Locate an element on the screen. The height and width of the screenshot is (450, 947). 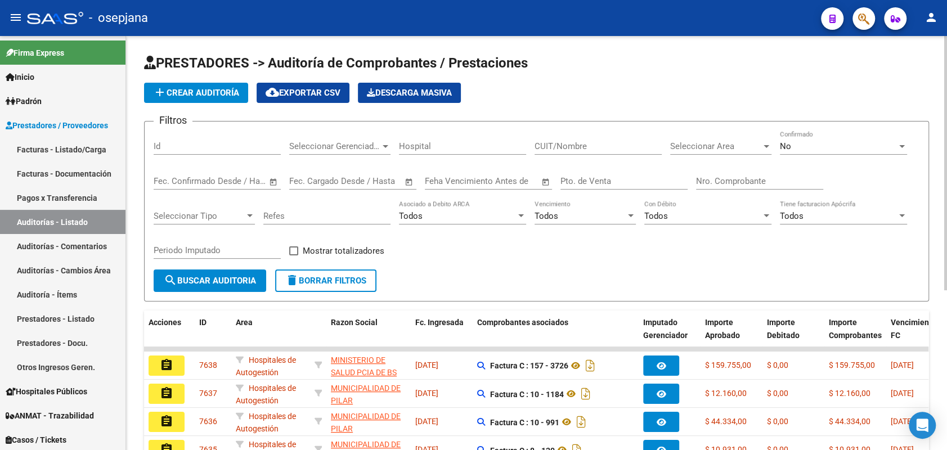
span: PRESTADORES -> Auditoría de Comprobantes / Prestaciones is located at coordinates (336, 63).